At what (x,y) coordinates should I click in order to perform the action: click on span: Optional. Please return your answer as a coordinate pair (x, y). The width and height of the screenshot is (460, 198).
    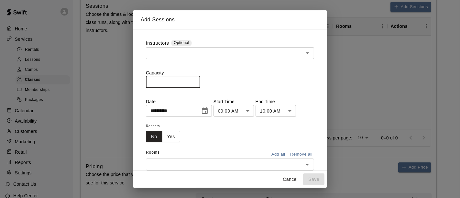
    Looking at the image, I should click on (181, 43).